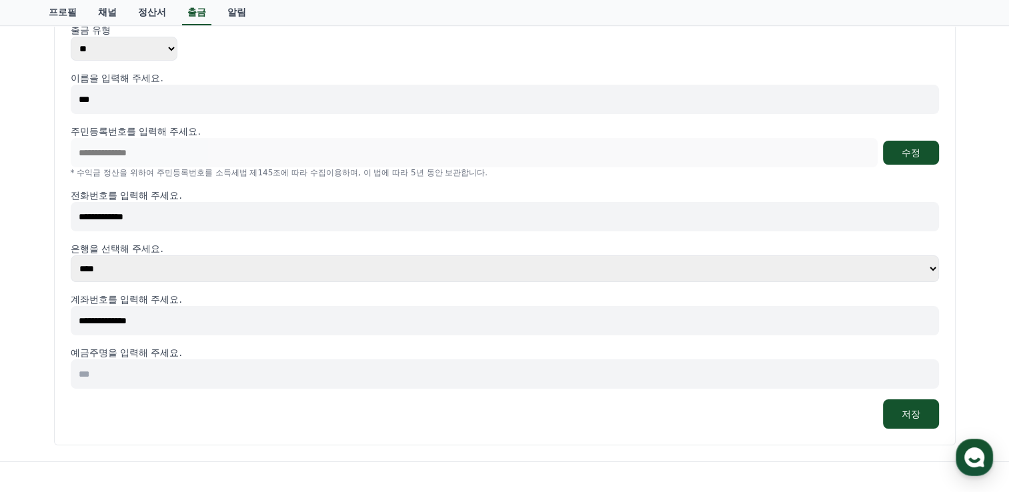 Image resolution: width=1009 pixels, height=492 pixels. I want to click on span: 설정, so click(214, 407).